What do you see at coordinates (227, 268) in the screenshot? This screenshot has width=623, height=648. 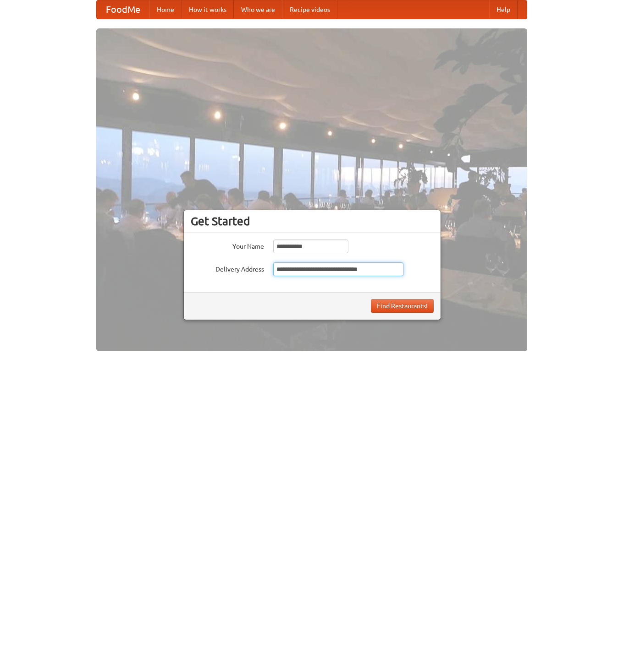 I see `label: Delivery Address` at bounding box center [227, 268].